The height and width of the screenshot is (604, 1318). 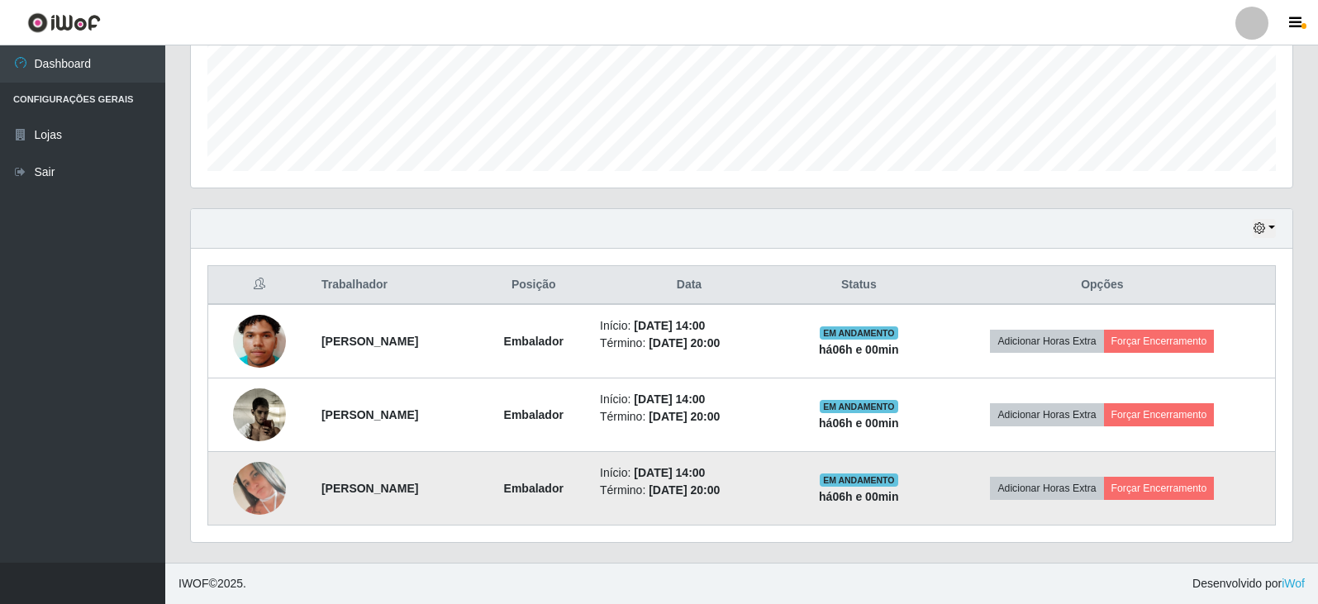 I want to click on img: 1754606528213.jpeg, so click(x=260, y=489).